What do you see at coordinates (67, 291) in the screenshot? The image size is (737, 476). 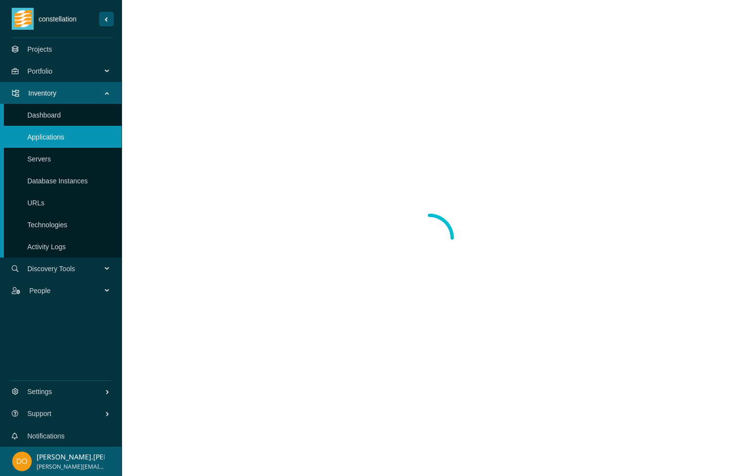 I see `span: People` at bounding box center [67, 291].